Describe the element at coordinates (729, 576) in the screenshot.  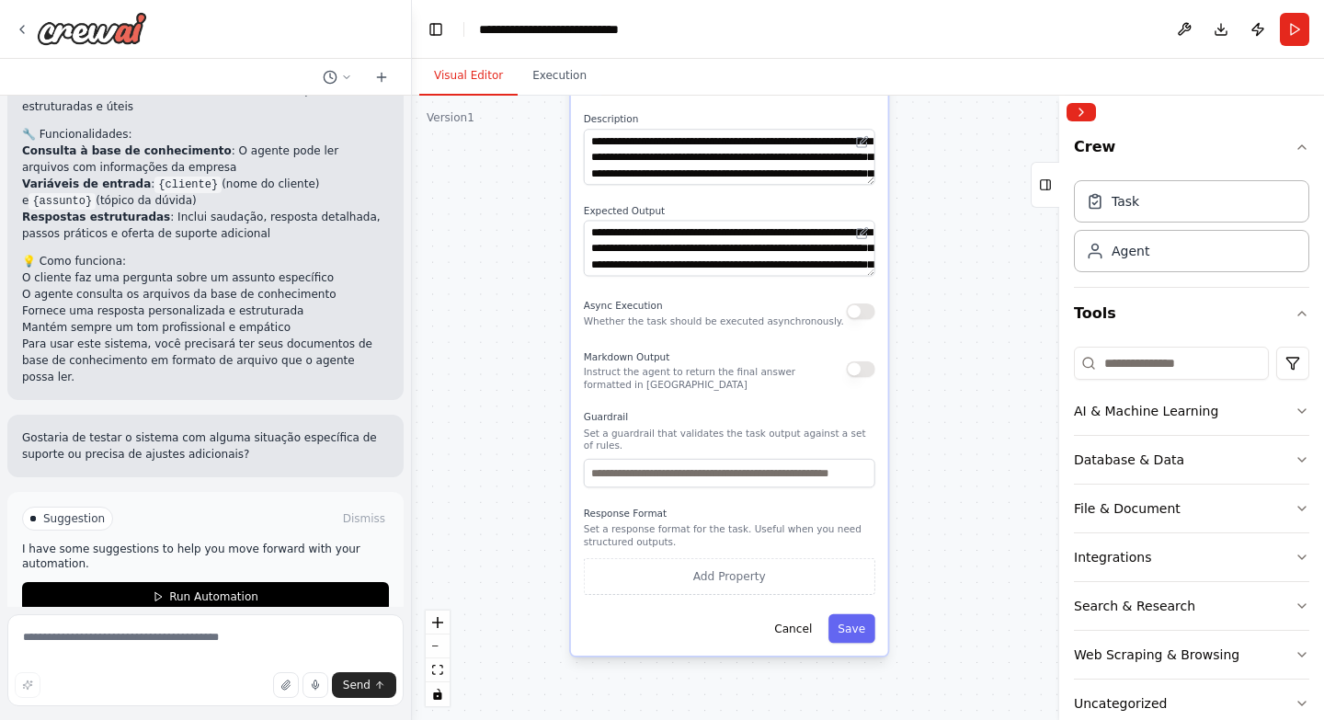
I see `button: Add Property` at that location.